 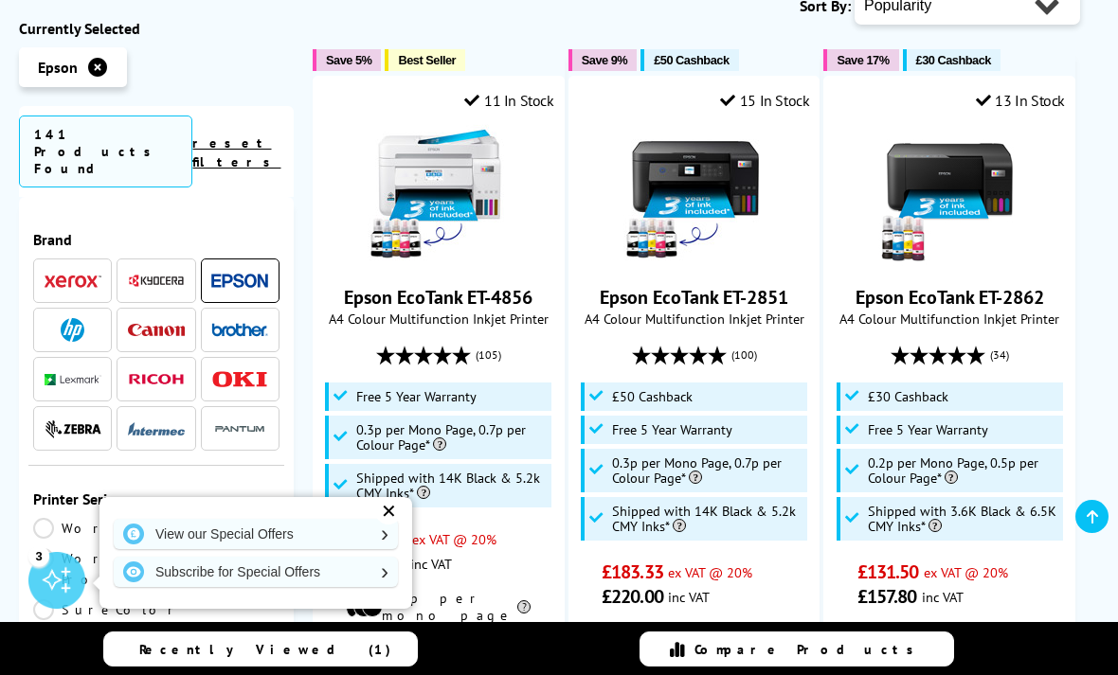 I want to click on span: 0.2p per Mono Page, 0.5p per Colour Page*, so click(x=962, y=471).